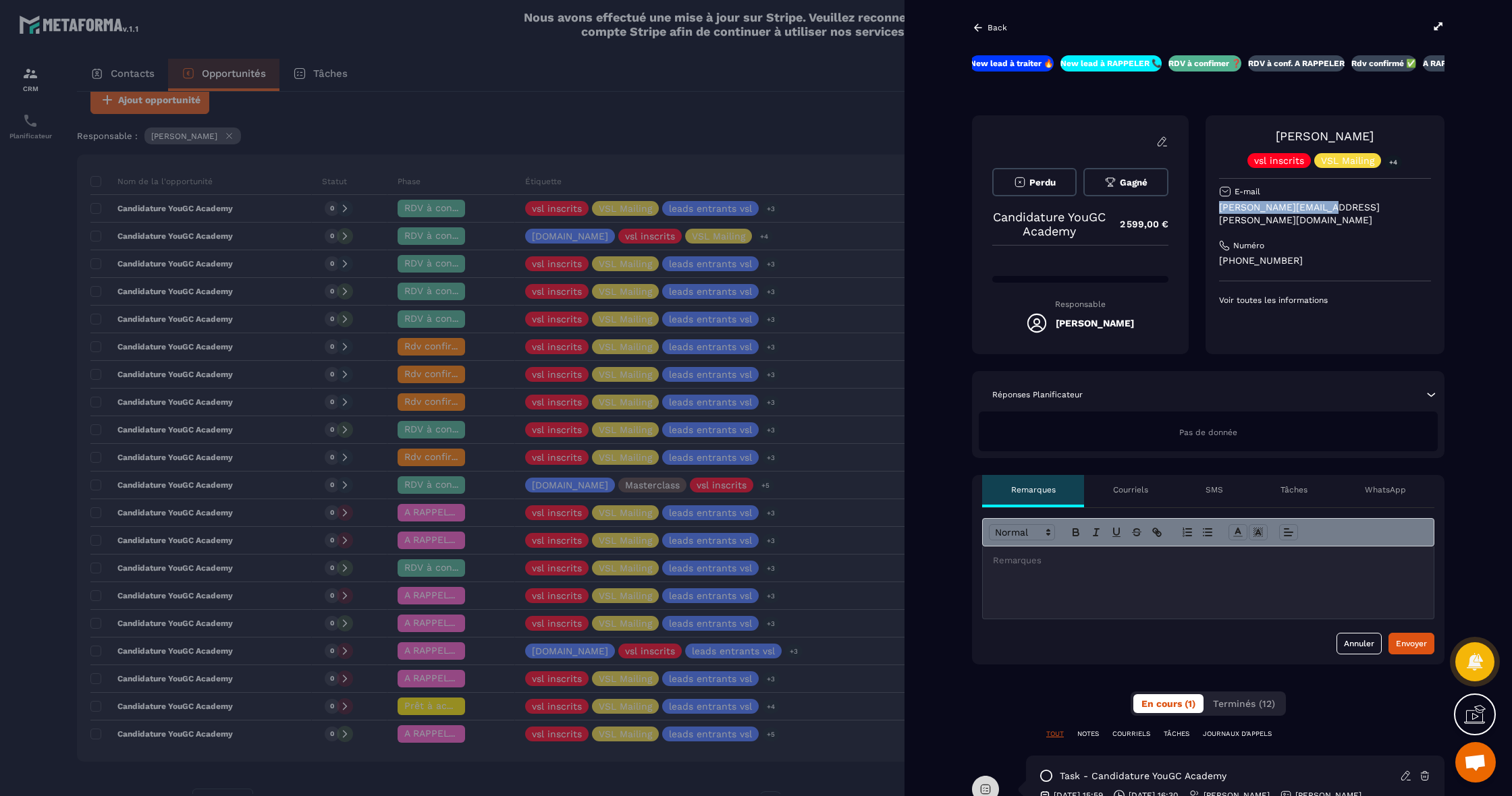 The image size is (1512, 796). Describe the element at coordinates (1012, 64) in the screenshot. I see `p: New lead à traiter 🔥` at that location.